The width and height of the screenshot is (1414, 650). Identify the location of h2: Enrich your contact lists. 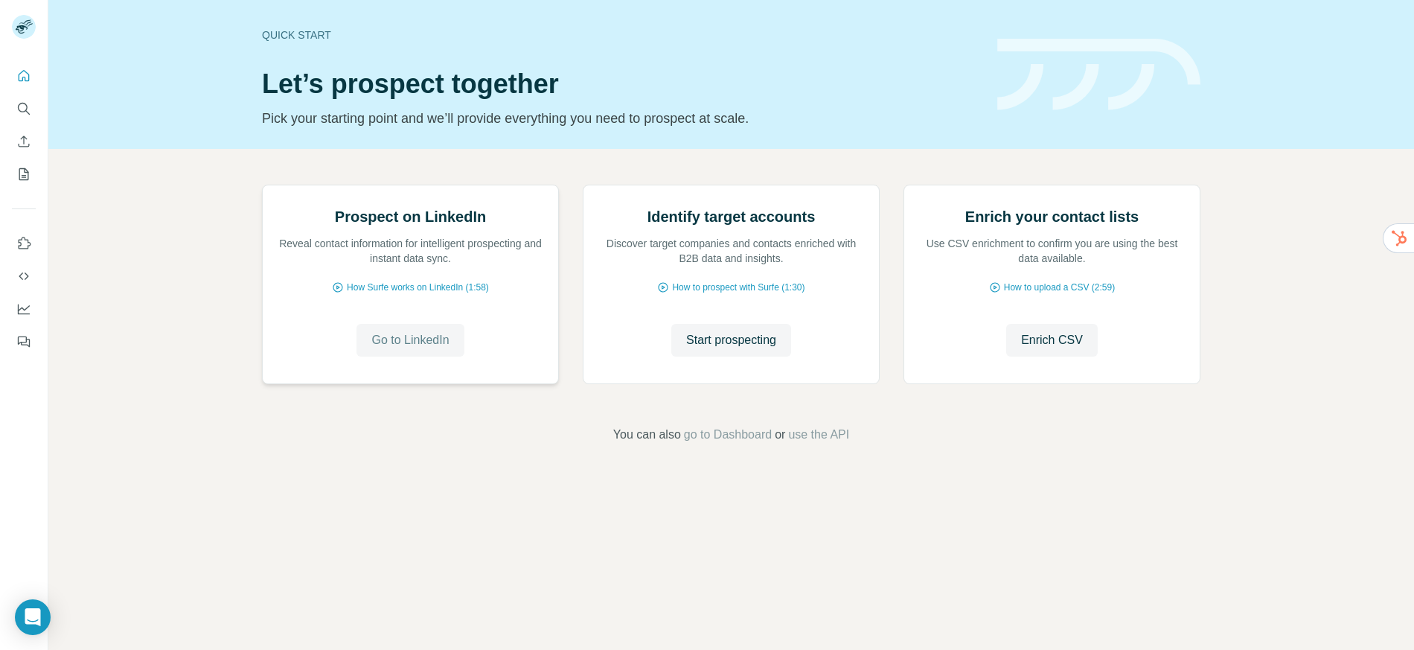
(1052, 217).